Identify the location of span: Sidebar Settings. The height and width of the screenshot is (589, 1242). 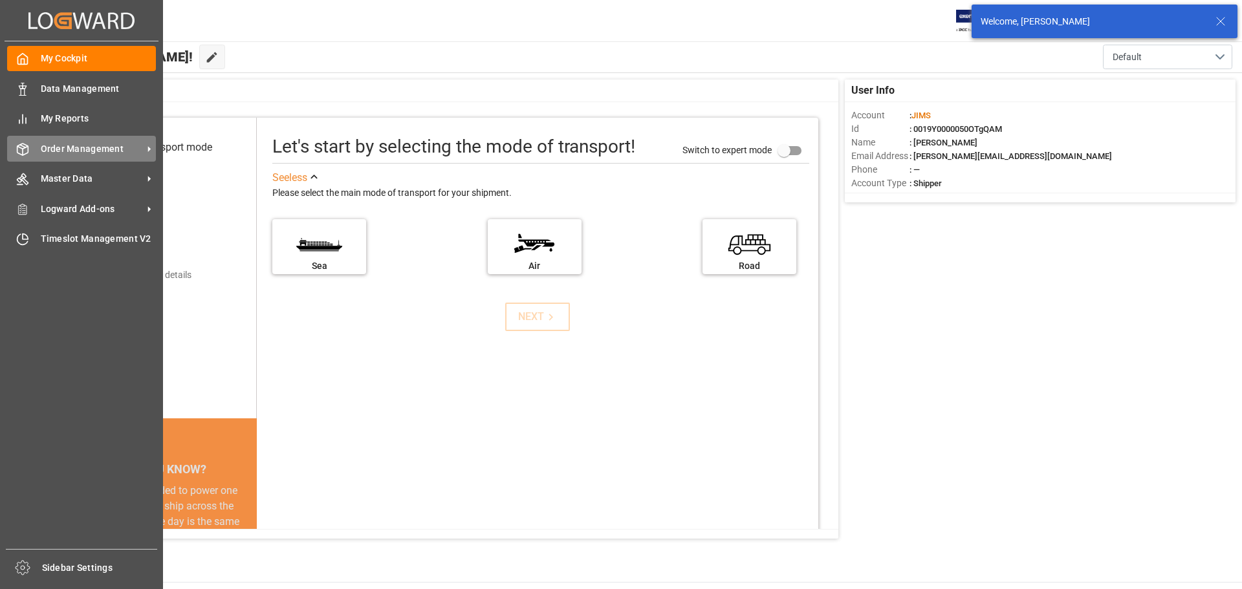
(100, 568).